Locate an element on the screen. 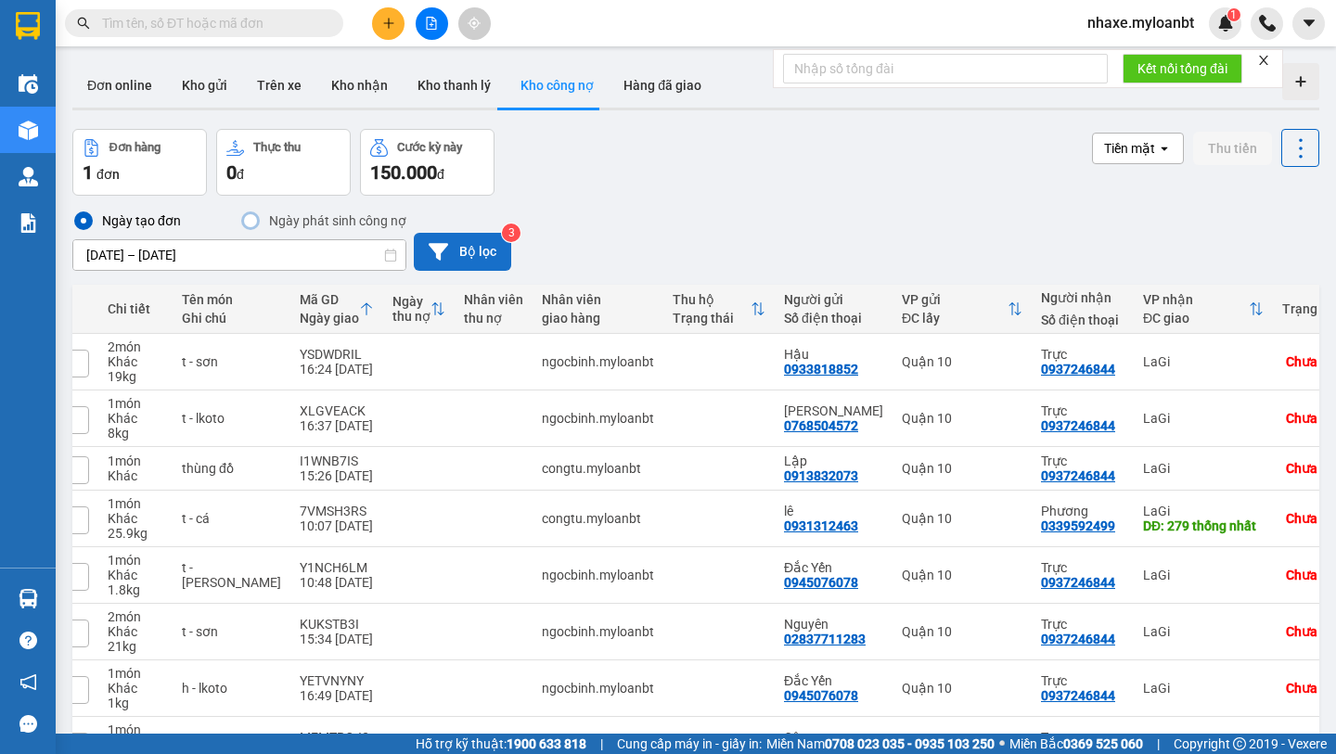 This screenshot has height=754, width=1336. input: Nhập số tổng đài is located at coordinates (945, 69).